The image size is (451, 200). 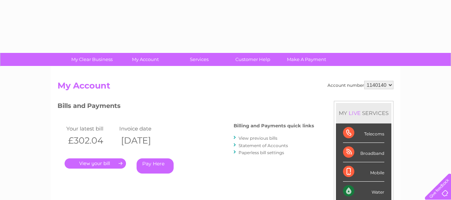 I want to click on a: Pay Here, so click(x=155, y=166).